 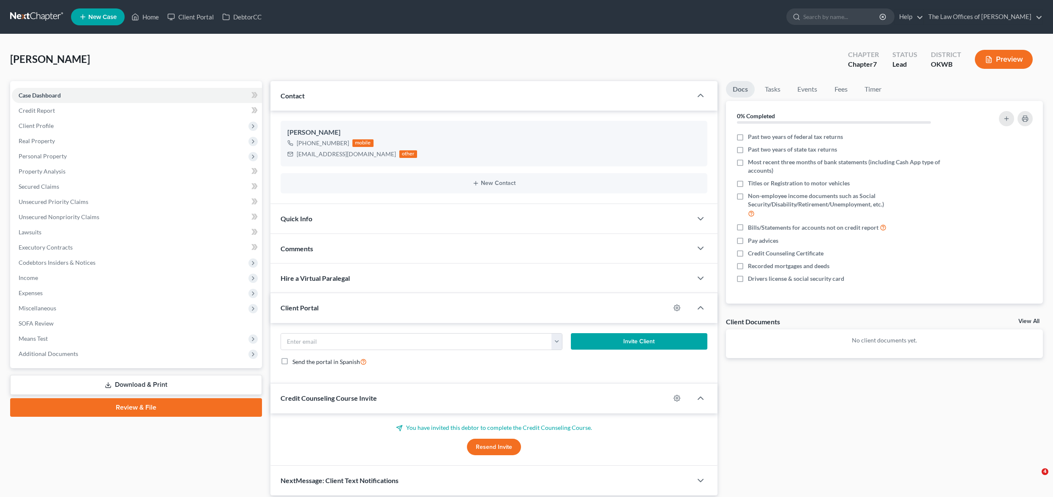 I want to click on span: Means Test, so click(x=33, y=338).